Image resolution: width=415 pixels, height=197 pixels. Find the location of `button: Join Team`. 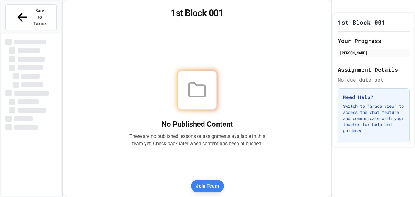

button: Join Team is located at coordinates (208, 186).